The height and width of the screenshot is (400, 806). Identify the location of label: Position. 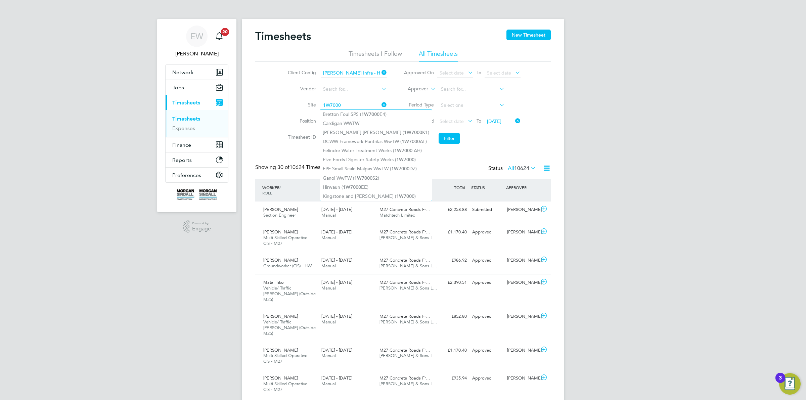
(301, 121).